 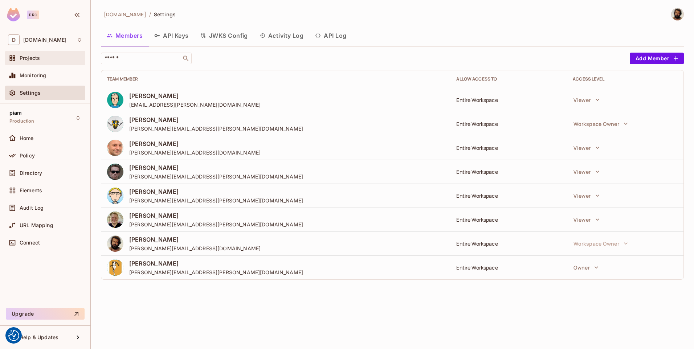 I want to click on button: Add Member, so click(x=657, y=58).